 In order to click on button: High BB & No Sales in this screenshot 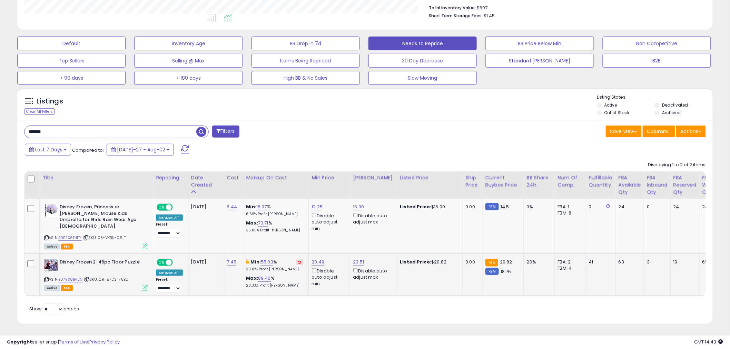, I will do `click(306, 78)`.